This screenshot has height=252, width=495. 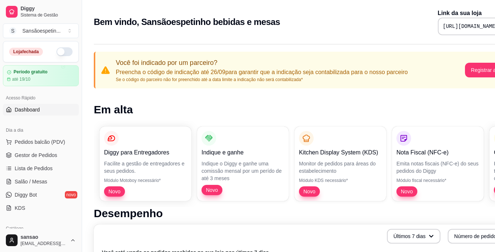 I want to click on button: Últimos 7 dias, so click(x=414, y=236).